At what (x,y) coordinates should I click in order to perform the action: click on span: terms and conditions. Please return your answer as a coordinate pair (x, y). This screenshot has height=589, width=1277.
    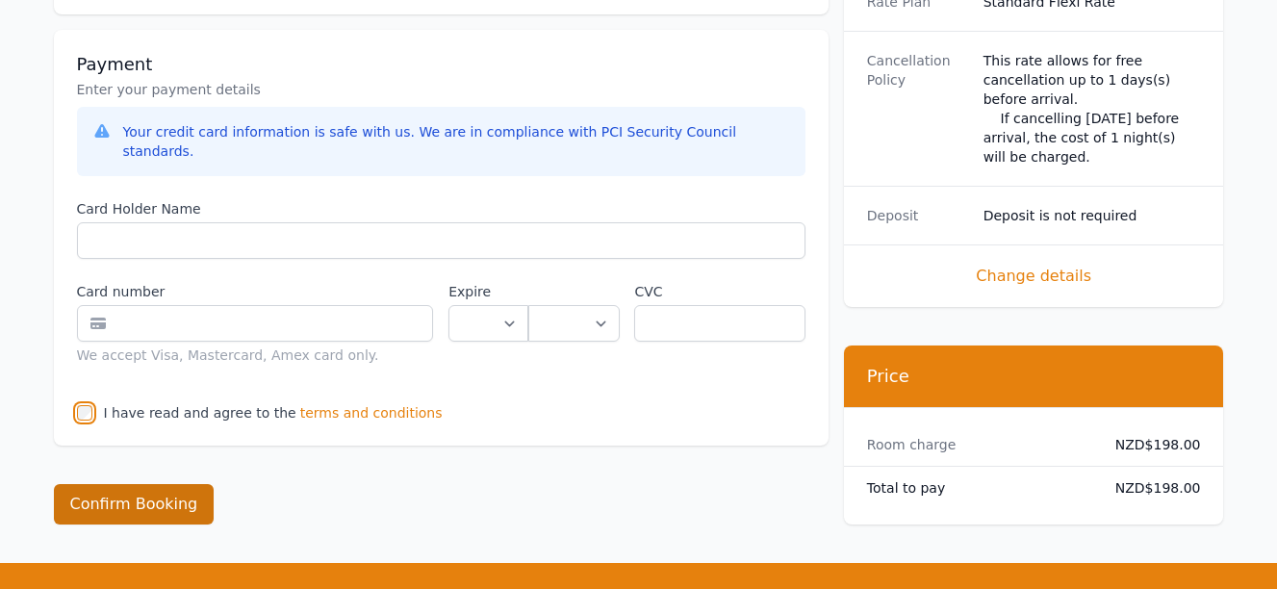
    Looking at the image, I should click on (371, 413).